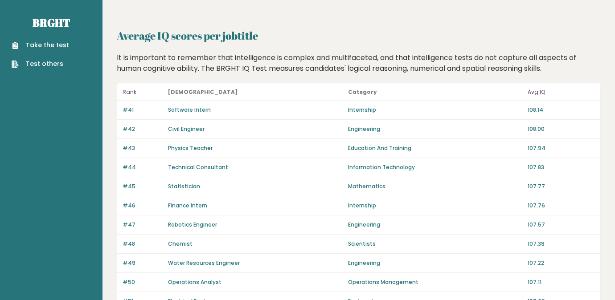 The width and height of the screenshot is (615, 300). What do you see at coordinates (561, 282) in the screenshot?
I see `p: 107.11` at bounding box center [561, 282].